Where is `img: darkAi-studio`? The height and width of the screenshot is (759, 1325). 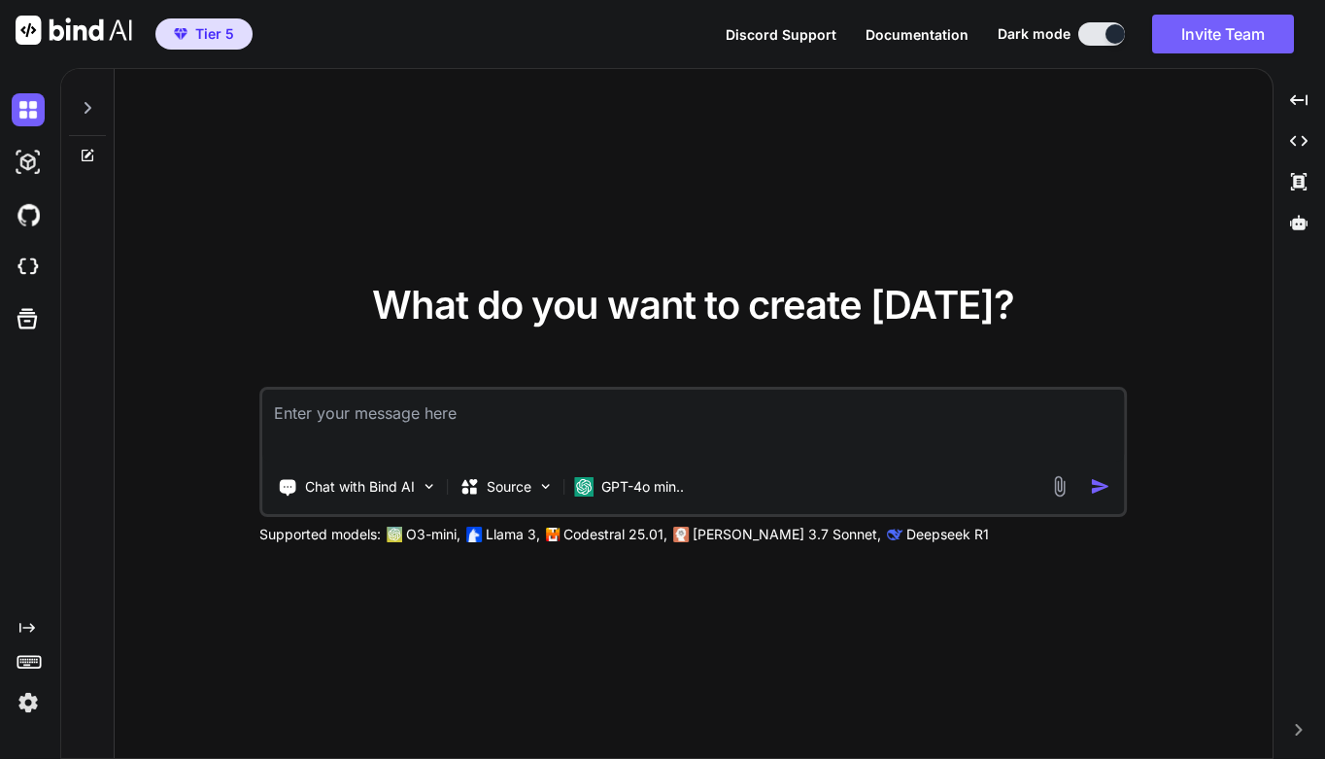
img: darkAi-studio is located at coordinates (28, 162).